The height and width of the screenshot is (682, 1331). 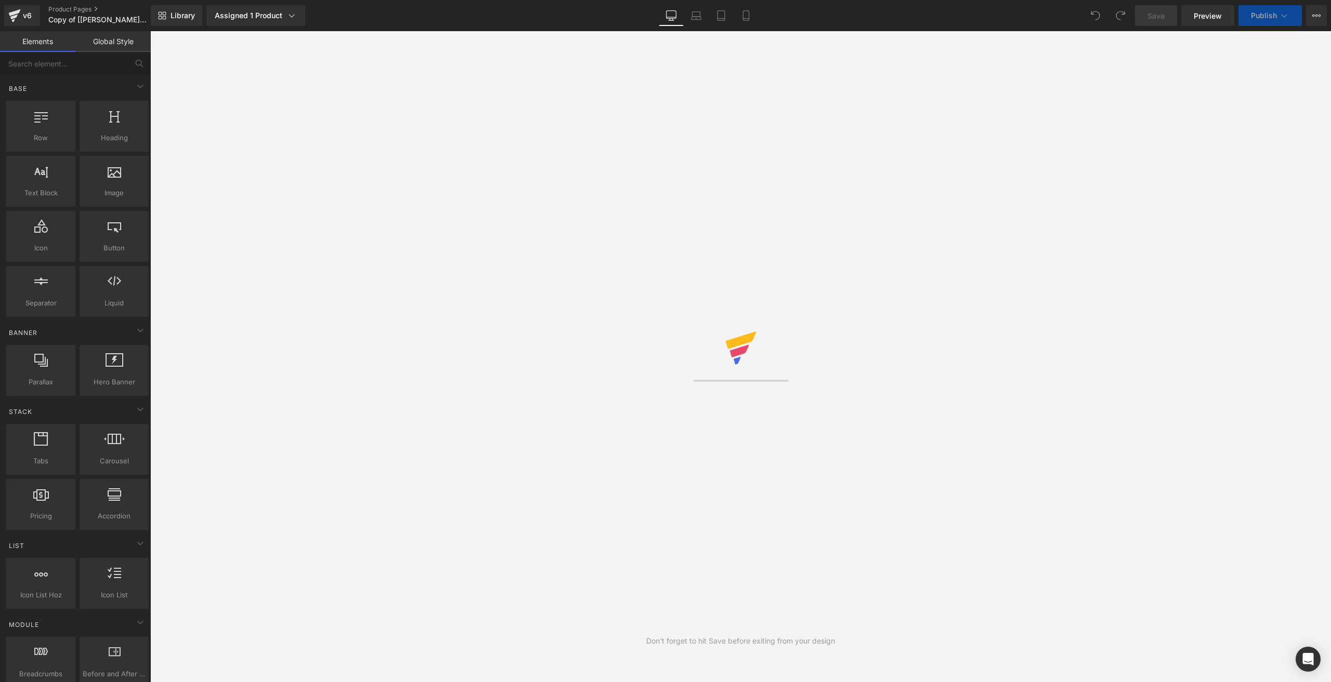 What do you see at coordinates (1120, 16) in the screenshot?
I see `button: Redo` at bounding box center [1120, 16].